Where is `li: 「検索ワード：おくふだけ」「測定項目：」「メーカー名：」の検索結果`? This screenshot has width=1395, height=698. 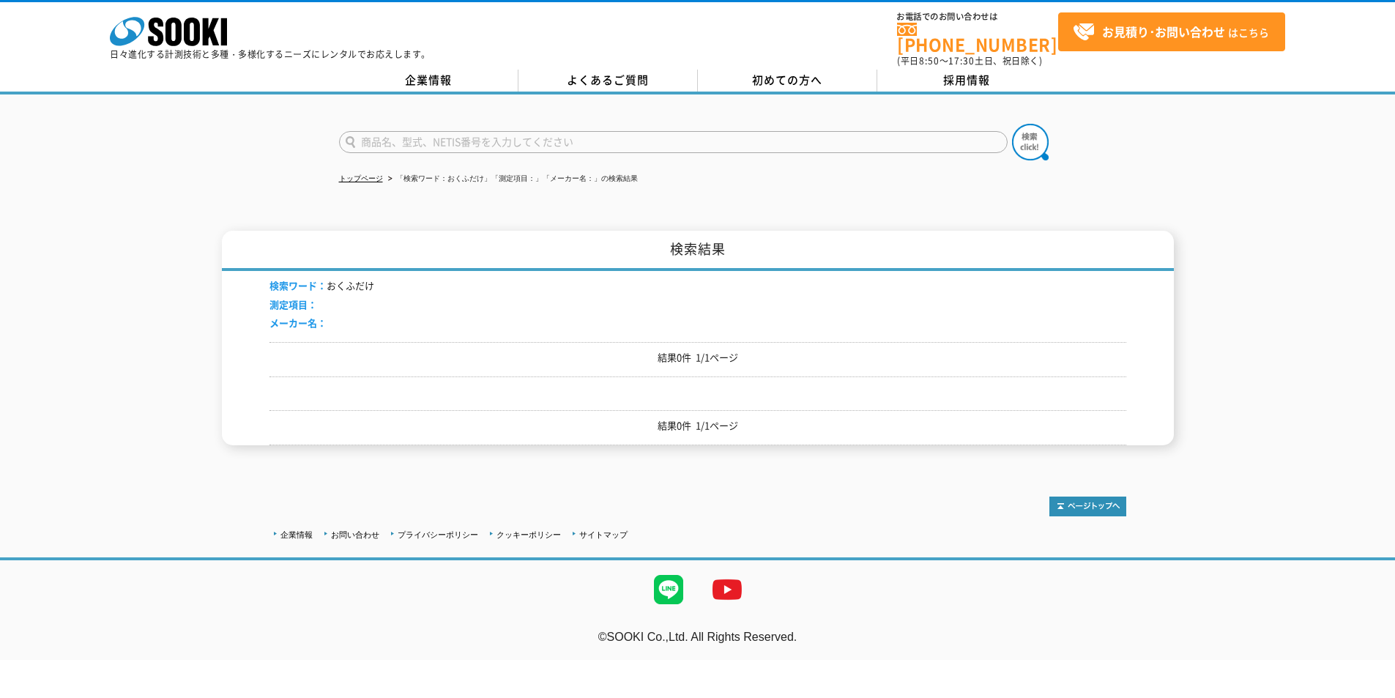
li: 「検索ワード：おくふだけ」「測定項目：」「メーカー名：」の検索結果 is located at coordinates (511, 179).